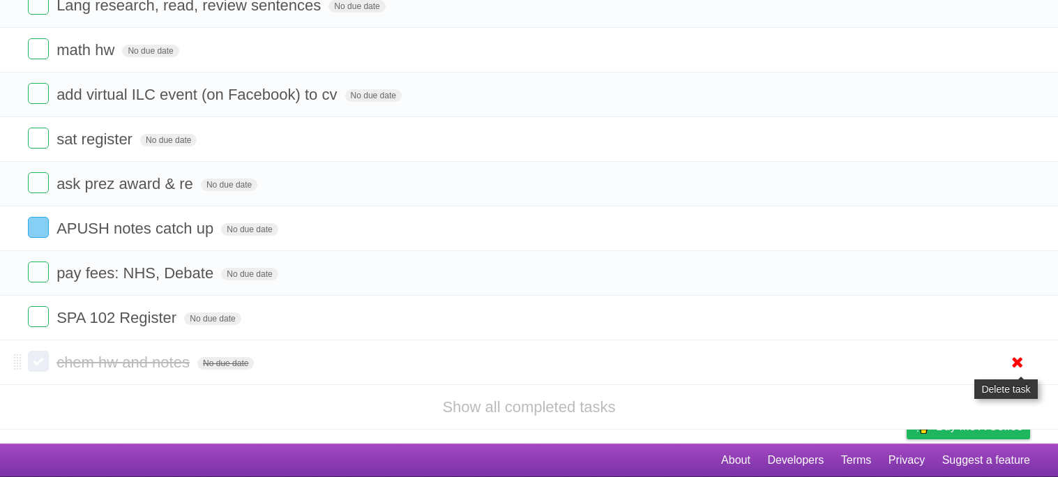  Describe the element at coordinates (198, 94) in the screenshot. I see `span: add virtual ILC event (on Facebook) to cv` at that location.